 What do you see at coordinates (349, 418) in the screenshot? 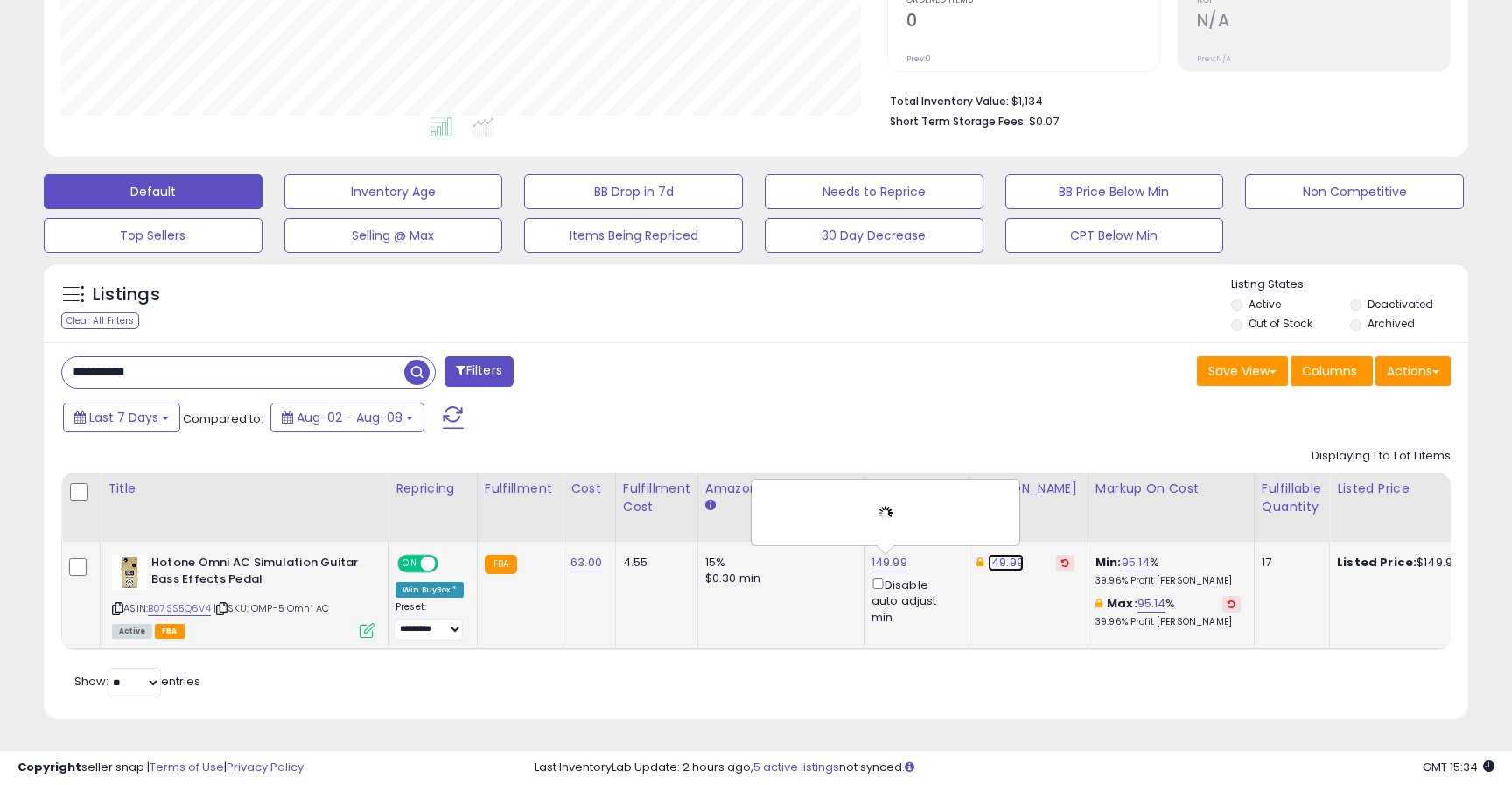
I see `span: Aug-02 - Aug-08` at bounding box center [349, 418].